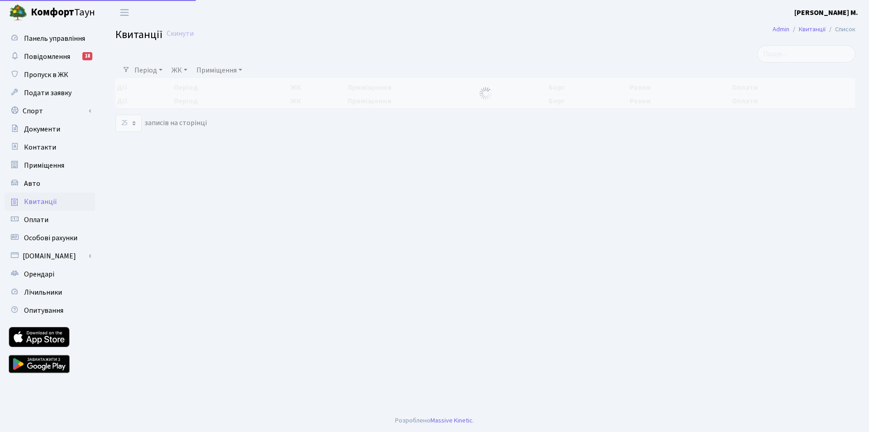 The width and height of the screenshot is (869, 432). What do you see at coordinates (50, 93) in the screenshot?
I see `a: Подати заявку` at bounding box center [50, 93].